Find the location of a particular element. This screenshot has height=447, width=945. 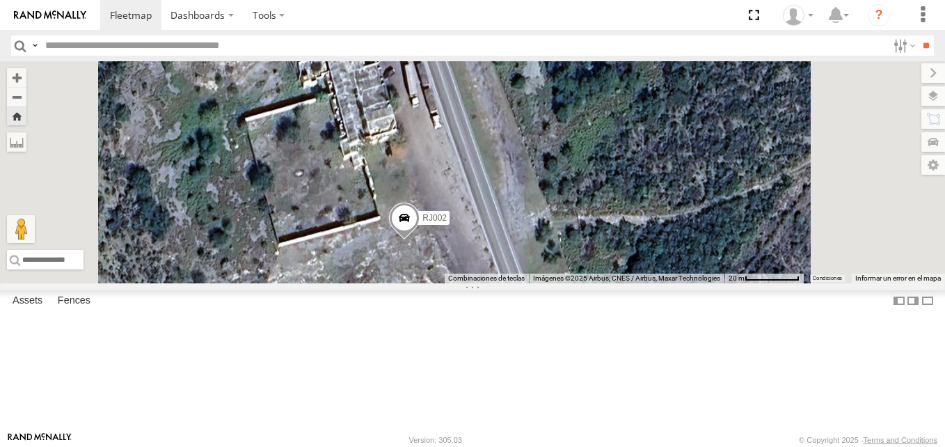

span: 20 m is located at coordinates (737, 278).